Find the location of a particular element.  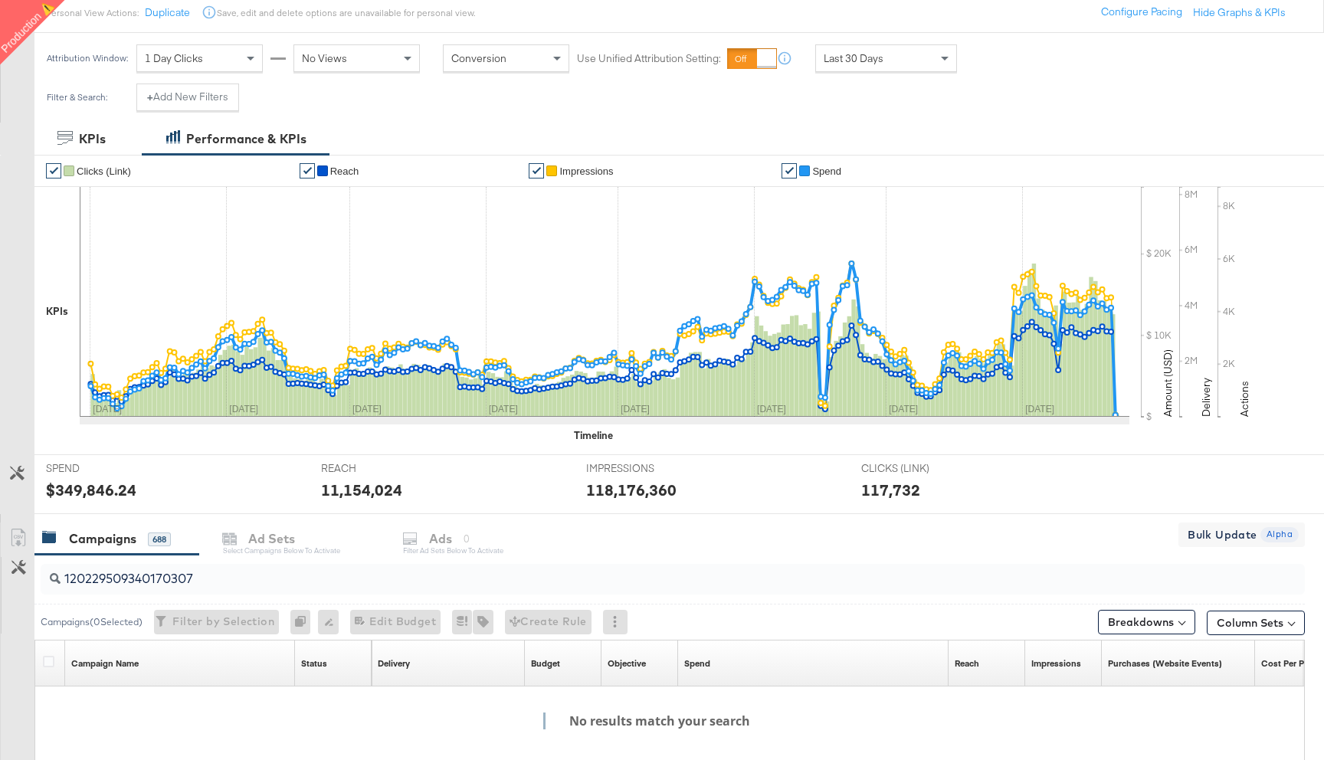

div: Filter & Search: is located at coordinates (77, 97).